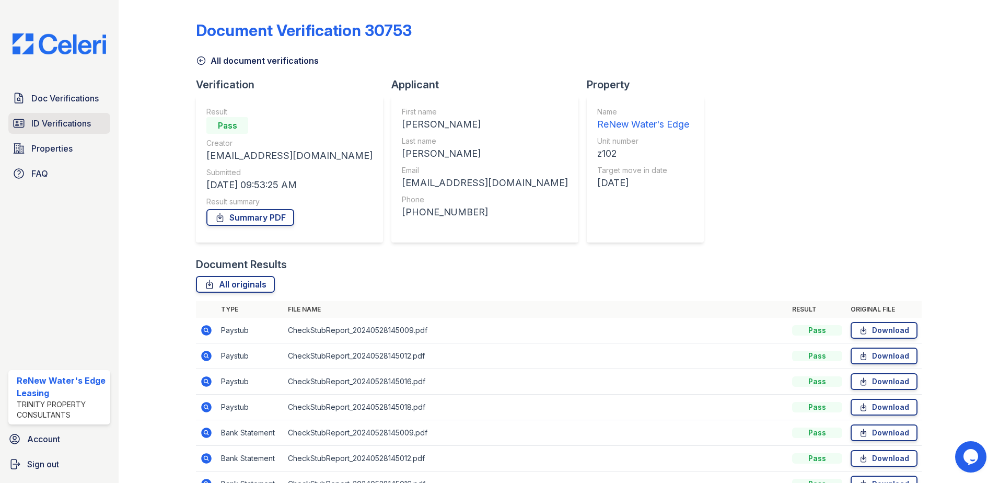 This screenshot has height=483, width=999. Describe the element at coordinates (485, 200) in the screenshot. I see `div: Phone` at that location.